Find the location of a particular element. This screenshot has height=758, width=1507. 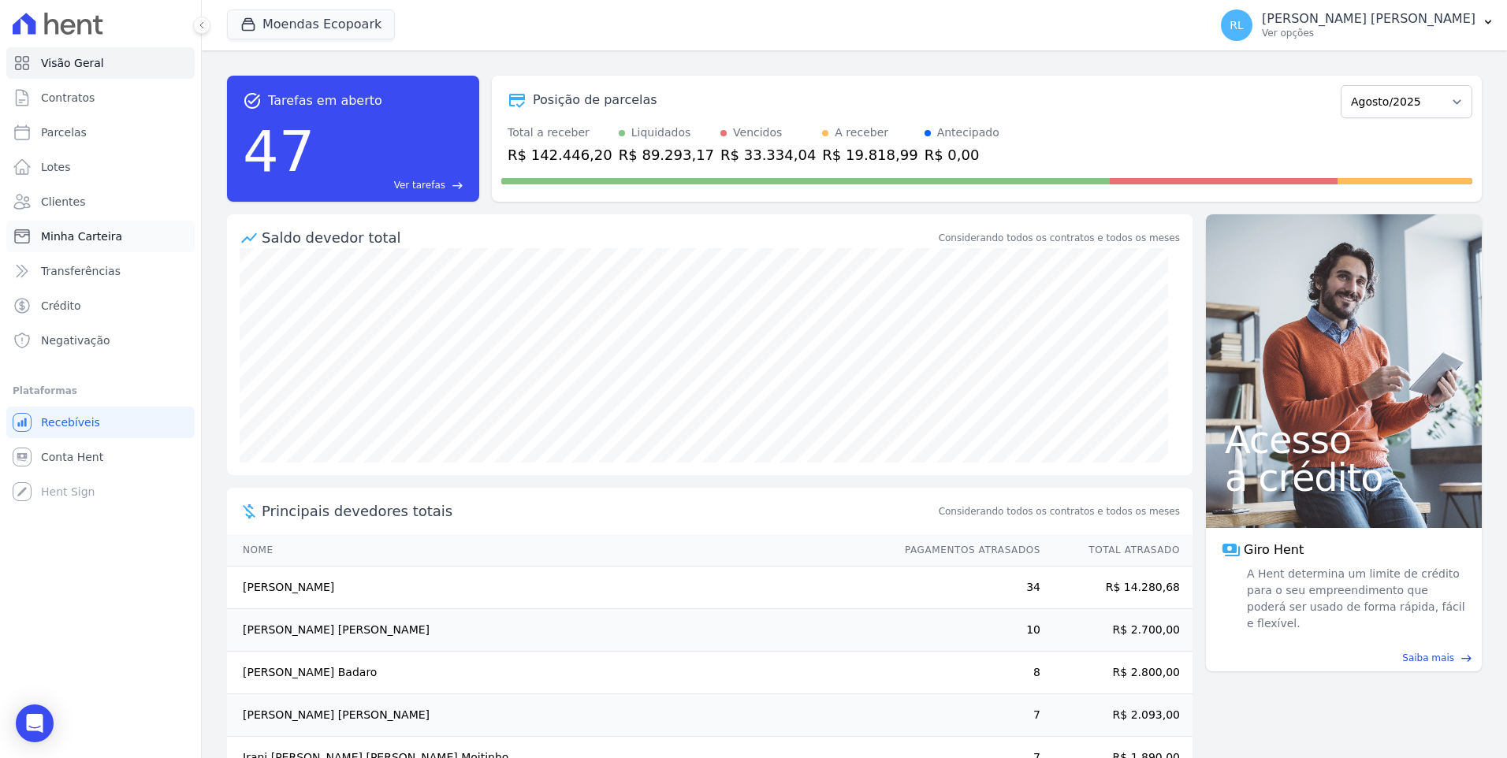

td: 10 is located at coordinates (965, 630).